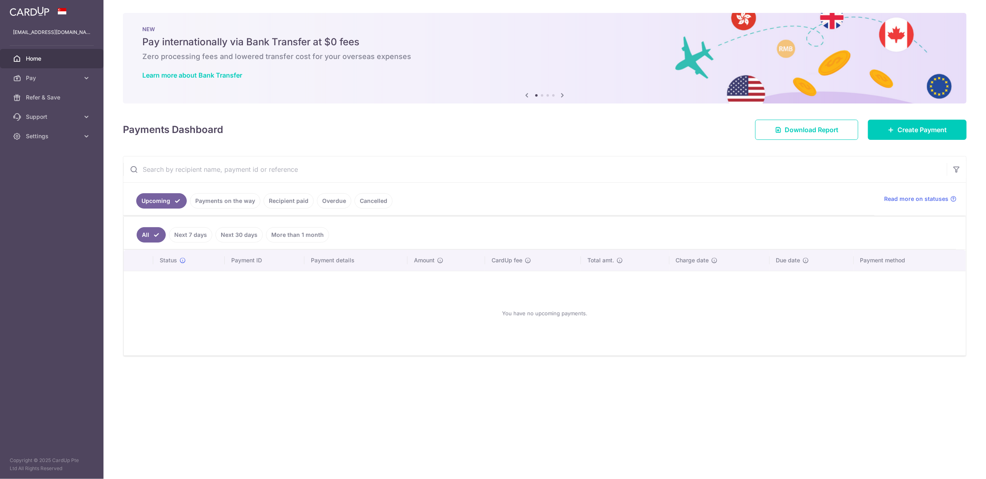 The image size is (986, 479). Describe the element at coordinates (545, 58) in the screenshot. I see `img: Bank transfer banner` at that location.